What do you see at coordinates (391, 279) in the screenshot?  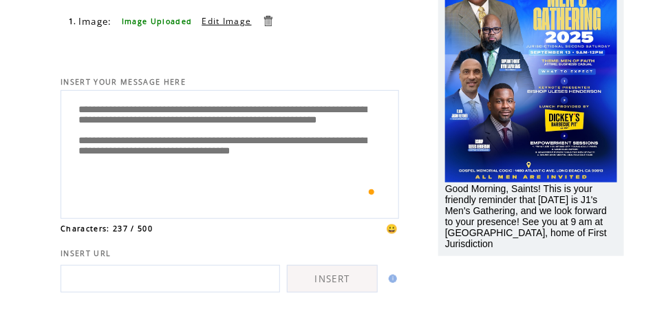 I see `img: help.gif` at bounding box center [391, 279].